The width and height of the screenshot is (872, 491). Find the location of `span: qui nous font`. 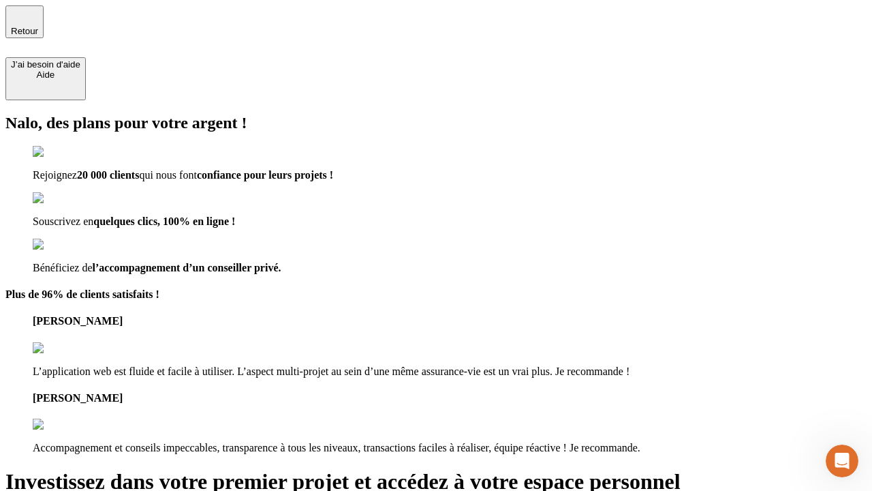

span: qui nous font is located at coordinates (168, 174).